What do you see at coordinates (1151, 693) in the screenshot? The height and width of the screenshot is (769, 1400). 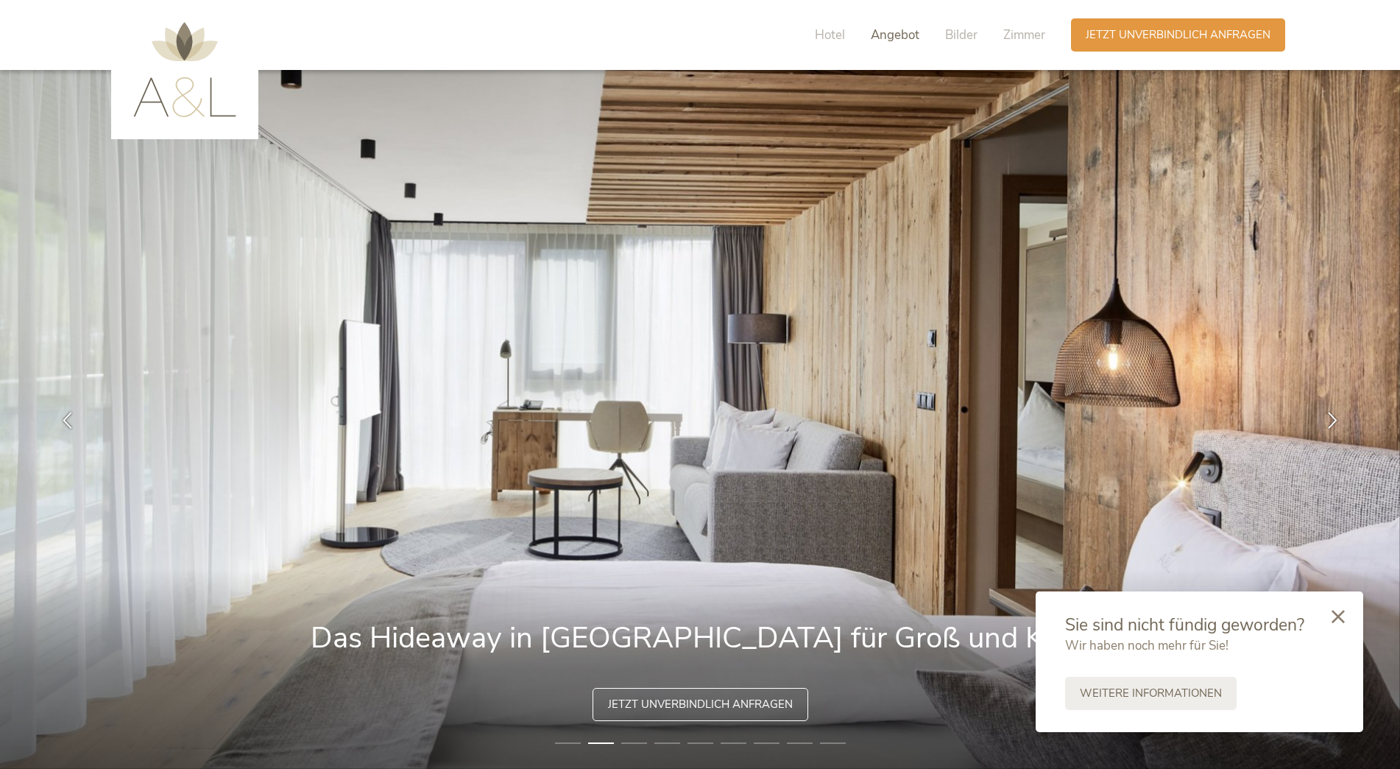 I see `span: Weitere Informationen` at bounding box center [1151, 693].